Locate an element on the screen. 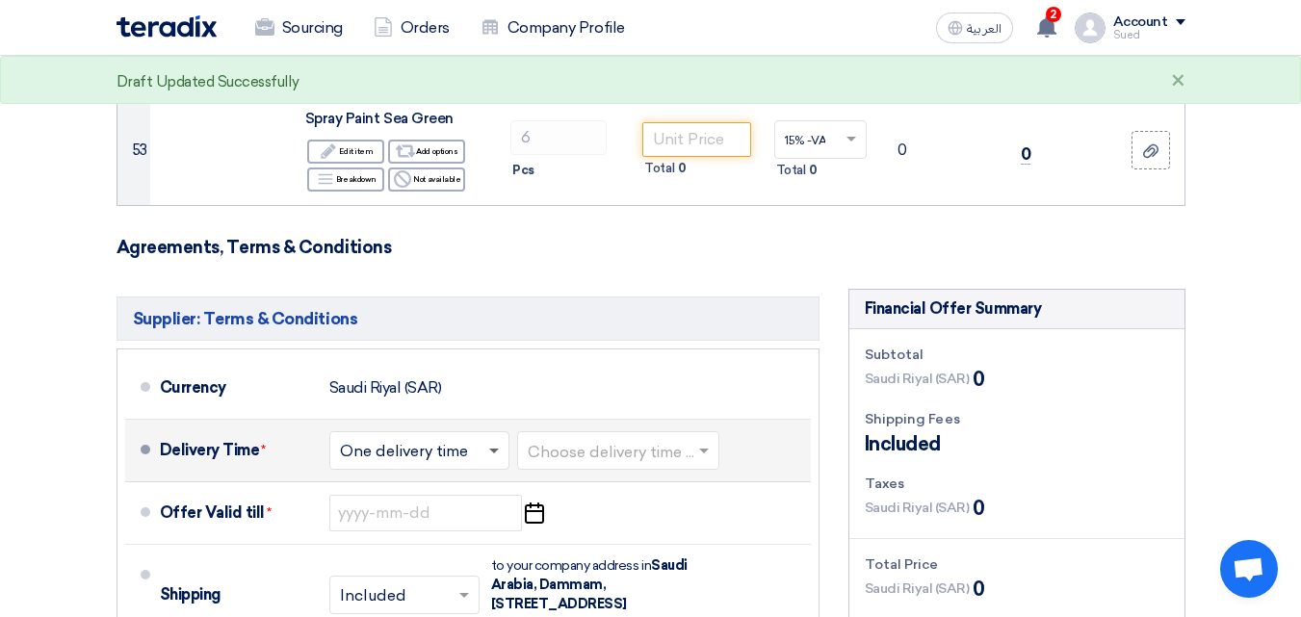  a: Orders is located at coordinates (411, 28).